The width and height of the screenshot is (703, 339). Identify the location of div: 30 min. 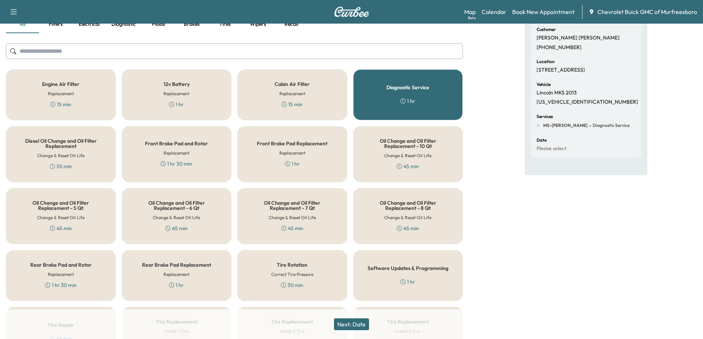
(292, 285).